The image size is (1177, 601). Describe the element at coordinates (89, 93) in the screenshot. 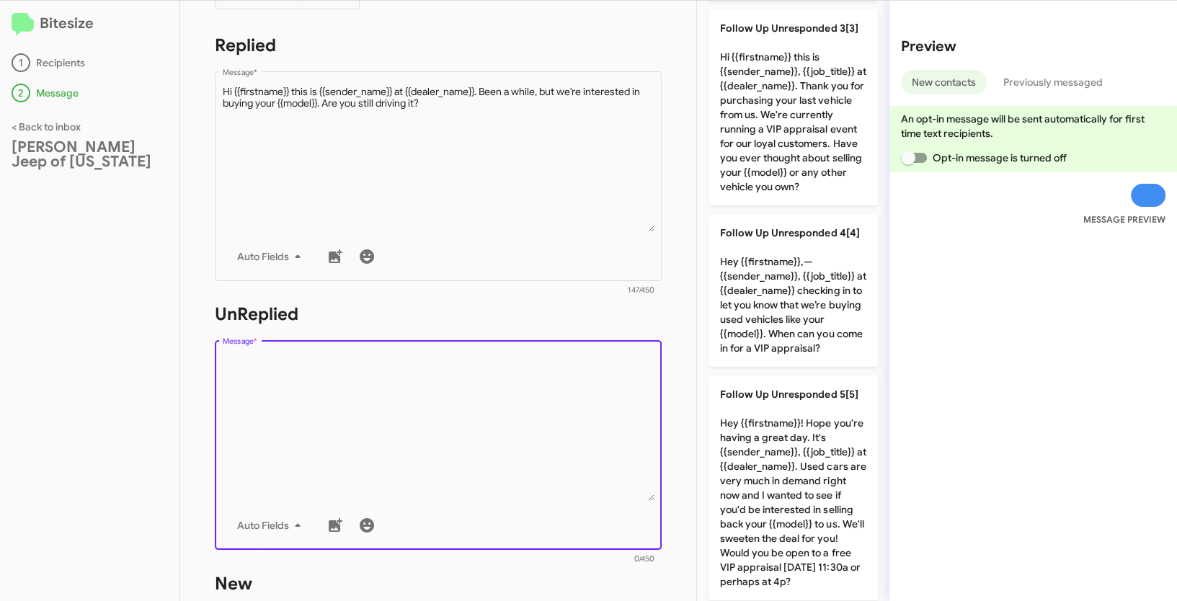

I see `div: Message` at that location.